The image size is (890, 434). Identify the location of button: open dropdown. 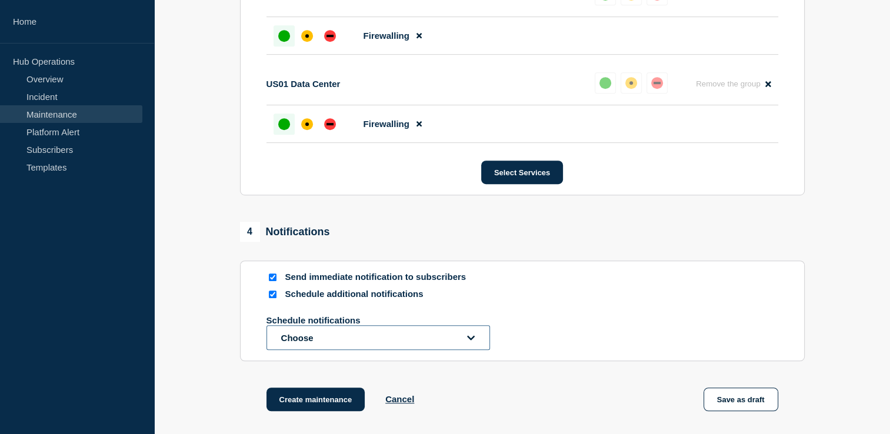
(378, 338).